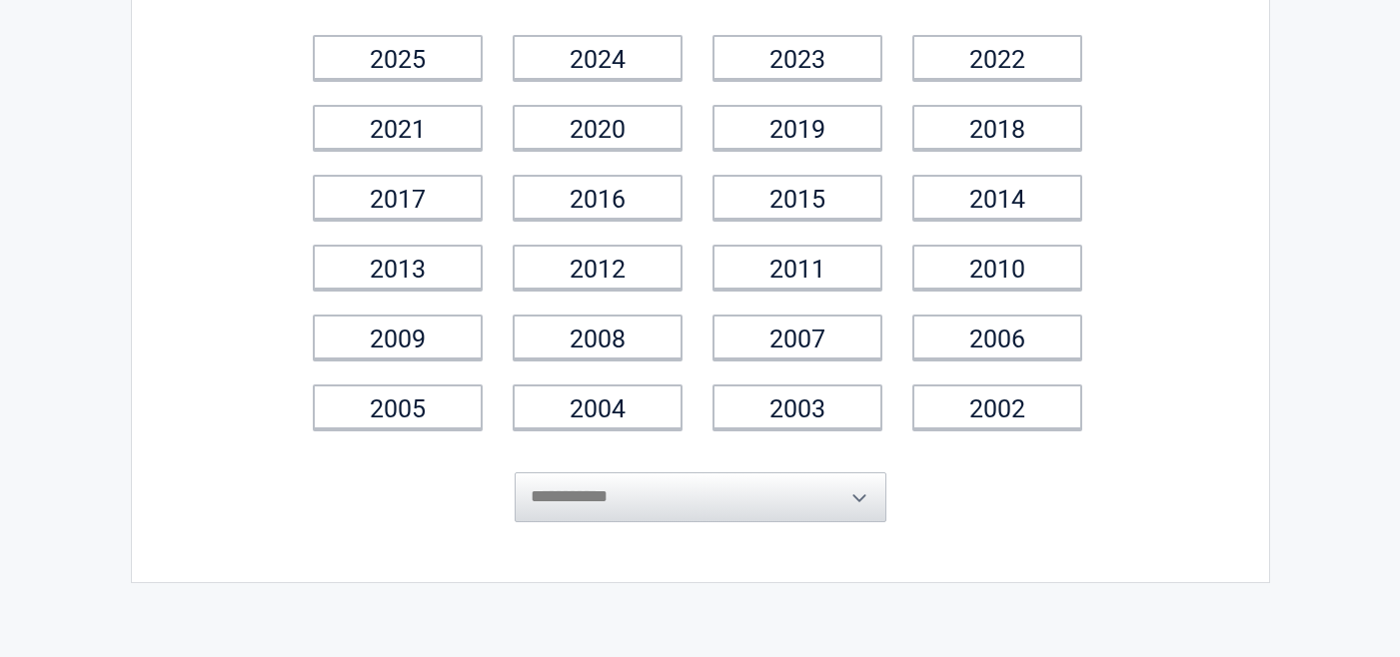  I want to click on a: 2010, so click(997, 267).